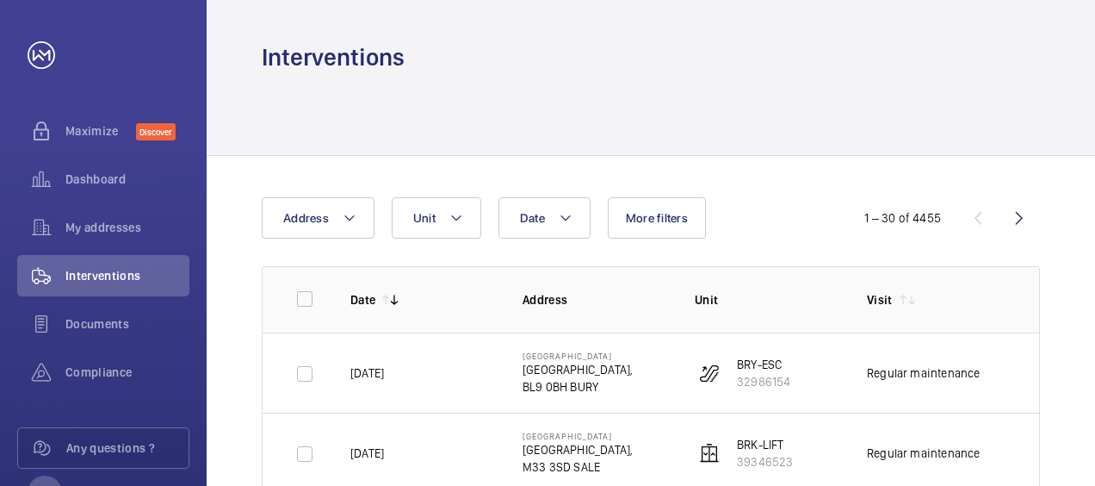  What do you see at coordinates (657, 218) in the screenshot?
I see `button: More filters` at bounding box center [657, 218].